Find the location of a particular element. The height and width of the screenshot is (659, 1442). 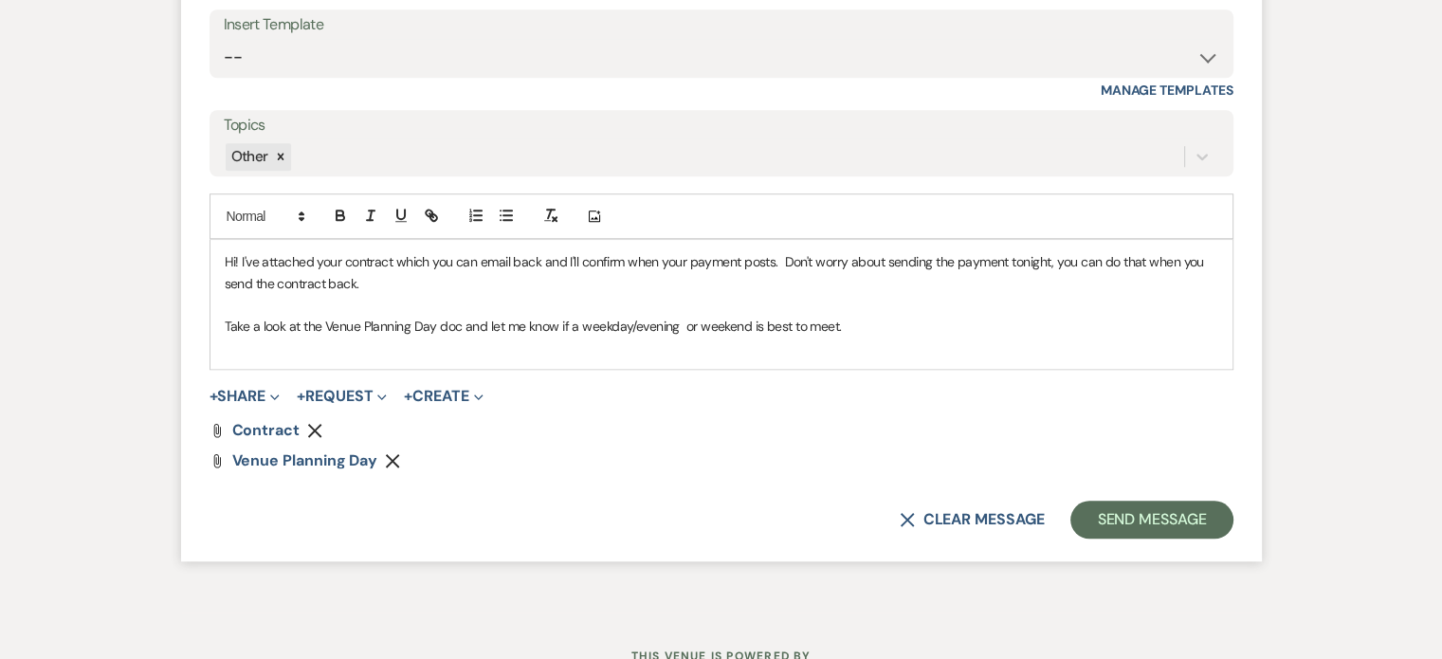

a: Venue Planning Day is located at coordinates (305, 461).